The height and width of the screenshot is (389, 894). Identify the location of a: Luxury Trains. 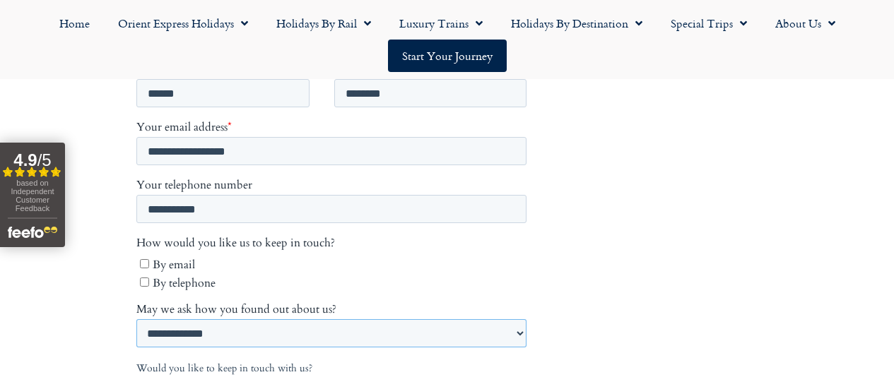
(441, 23).